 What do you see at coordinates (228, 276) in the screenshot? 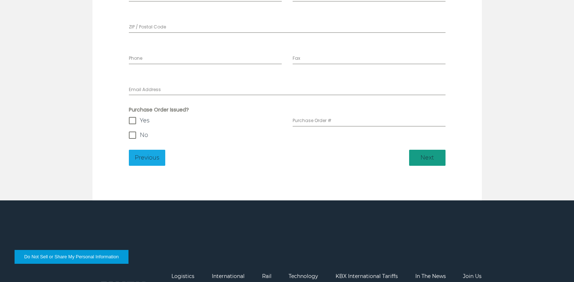
I see `a: International` at bounding box center [228, 276].